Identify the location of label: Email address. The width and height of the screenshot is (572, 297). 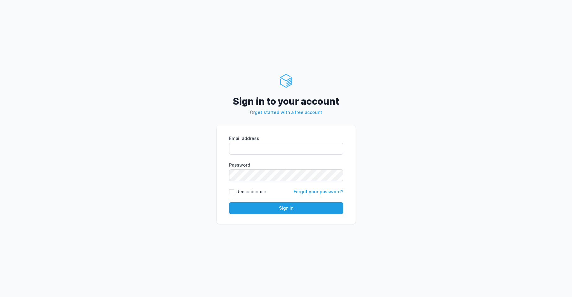
(286, 139).